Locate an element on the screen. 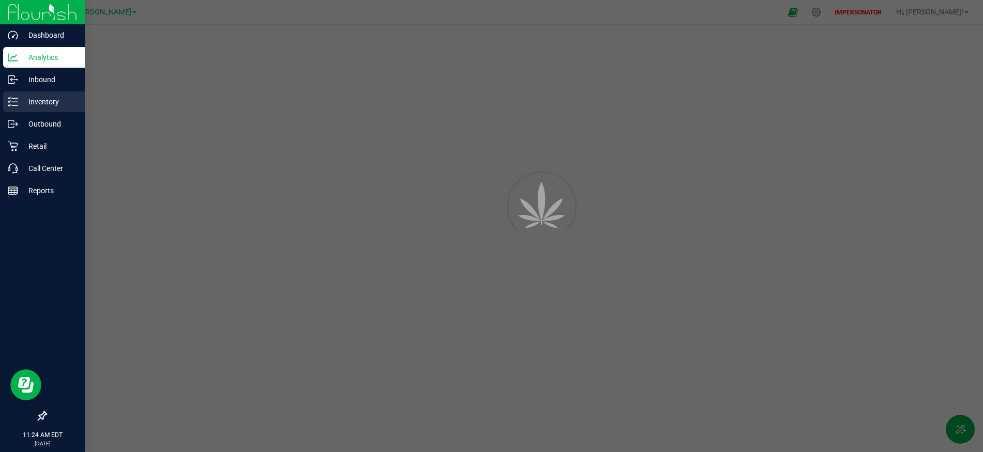  inline-svg: Reports is located at coordinates (13, 191).